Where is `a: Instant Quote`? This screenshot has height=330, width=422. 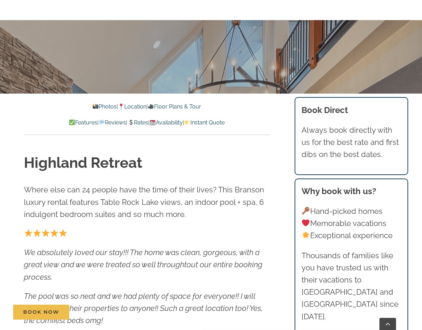
a: Instant Quote is located at coordinates (204, 122).